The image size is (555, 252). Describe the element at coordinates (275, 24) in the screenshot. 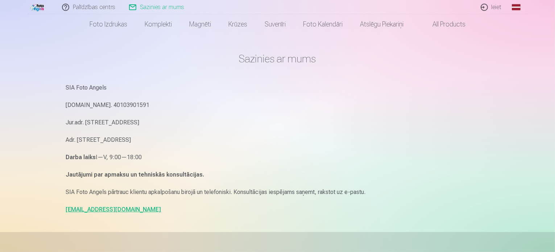

I see `a: Suvenīri` at that location.